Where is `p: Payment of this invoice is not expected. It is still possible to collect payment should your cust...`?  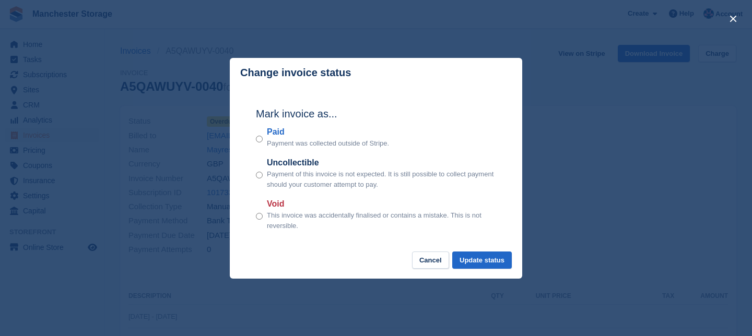 p: Payment of this invoice is not expected. It is still possible to collect payment should your cust... is located at coordinates (381, 179).